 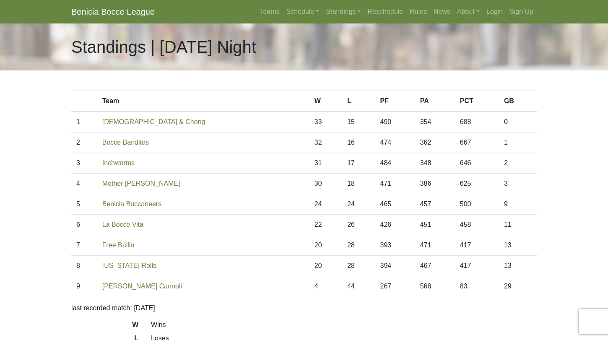 What do you see at coordinates (84, 266) in the screenshot?
I see `td: 8` at bounding box center [84, 266].